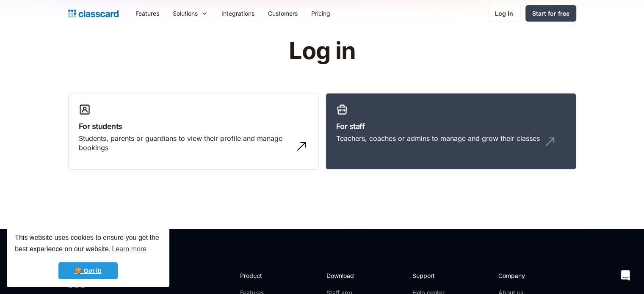  What do you see at coordinates (625, 276) in the screenshot?
I see `div: Open Intercom Messenger` at bounding box center [625, 276].